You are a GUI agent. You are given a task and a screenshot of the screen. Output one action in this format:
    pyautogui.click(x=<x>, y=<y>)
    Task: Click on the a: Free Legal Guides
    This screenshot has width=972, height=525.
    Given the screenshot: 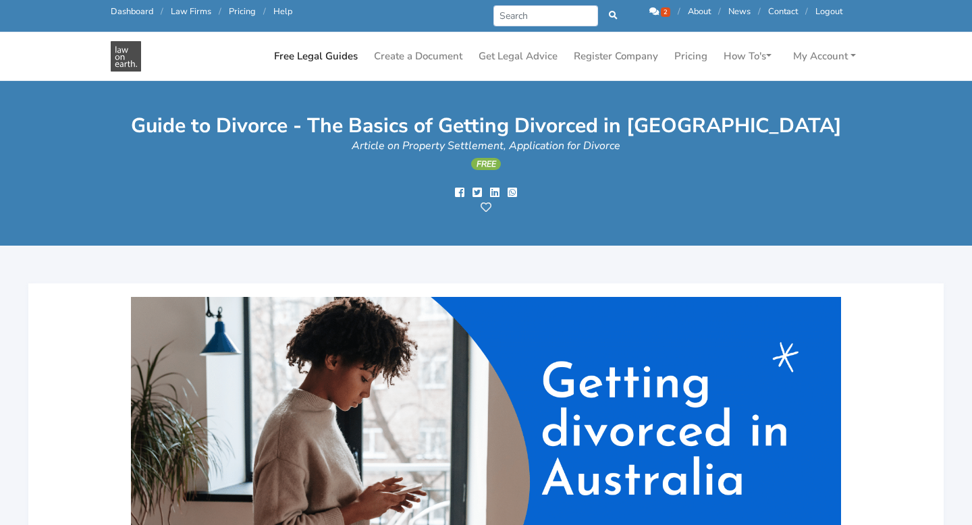 What is the action you would take?
    pyautogui.click(x=316, y=56)
    